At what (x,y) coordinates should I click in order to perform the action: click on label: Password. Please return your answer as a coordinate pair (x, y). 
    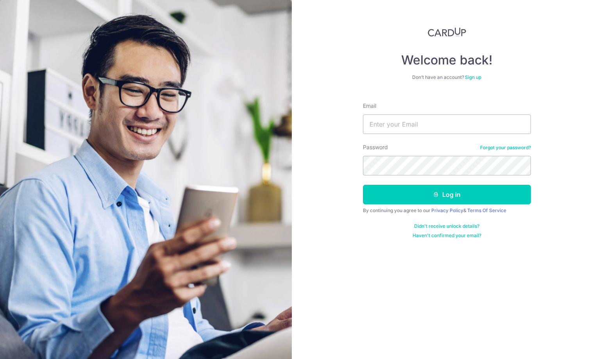
    Looking at the image, I should click on (376, 147).